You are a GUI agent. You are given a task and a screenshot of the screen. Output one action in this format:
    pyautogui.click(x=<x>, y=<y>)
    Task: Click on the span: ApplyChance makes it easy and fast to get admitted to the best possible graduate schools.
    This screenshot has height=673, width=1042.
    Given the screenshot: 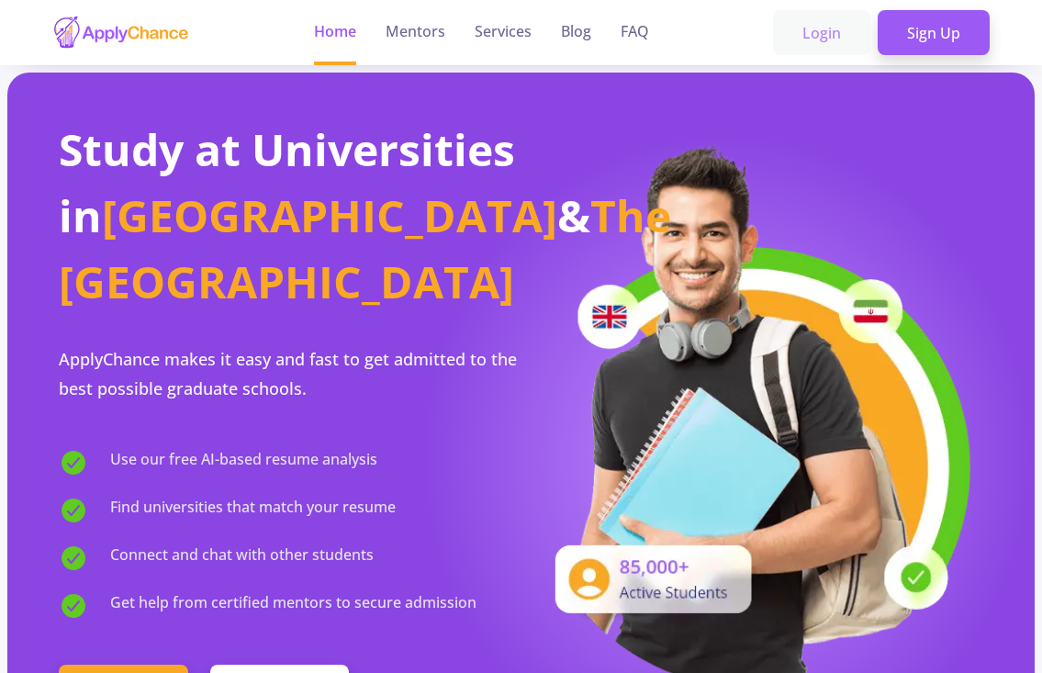 What is the action you would take?
    pyautogui.click(x=287, y=374)
    